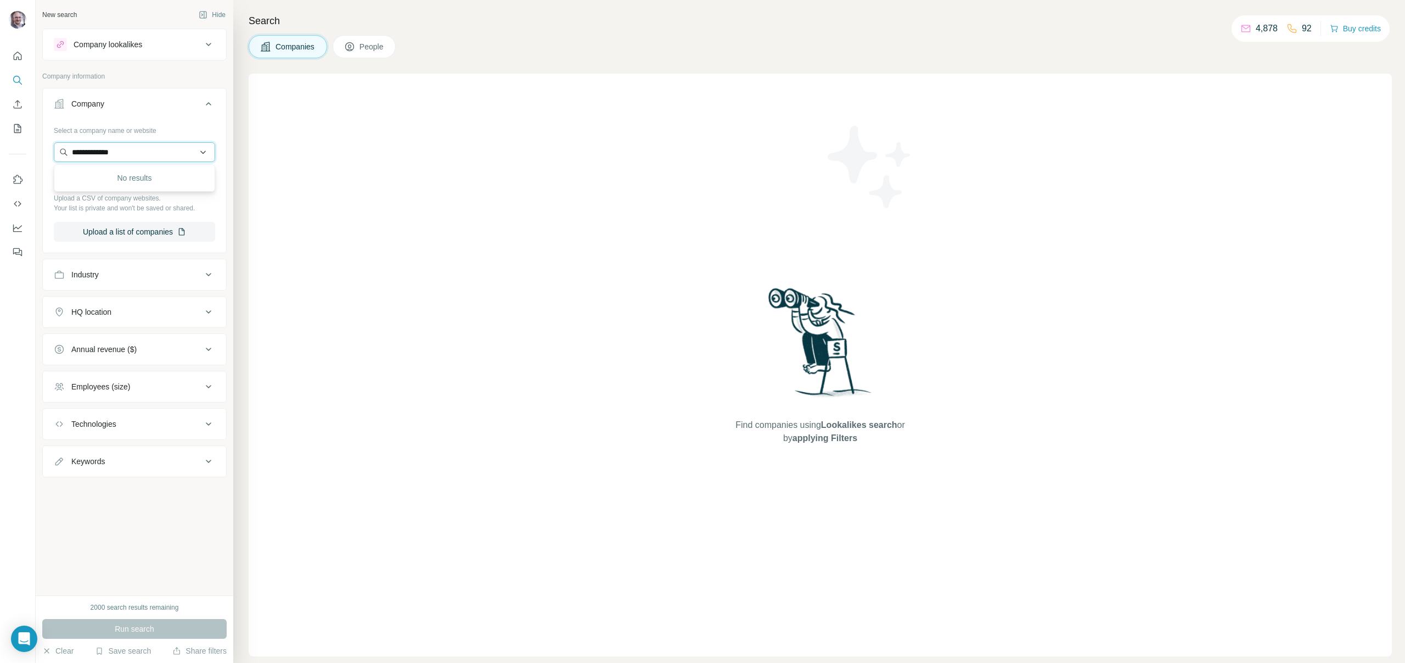 The width and height of the screenshot is (1405, 663). Describe the element at coordinates (18, 20) in the screenshot. I see `img: Avatar` at that location.